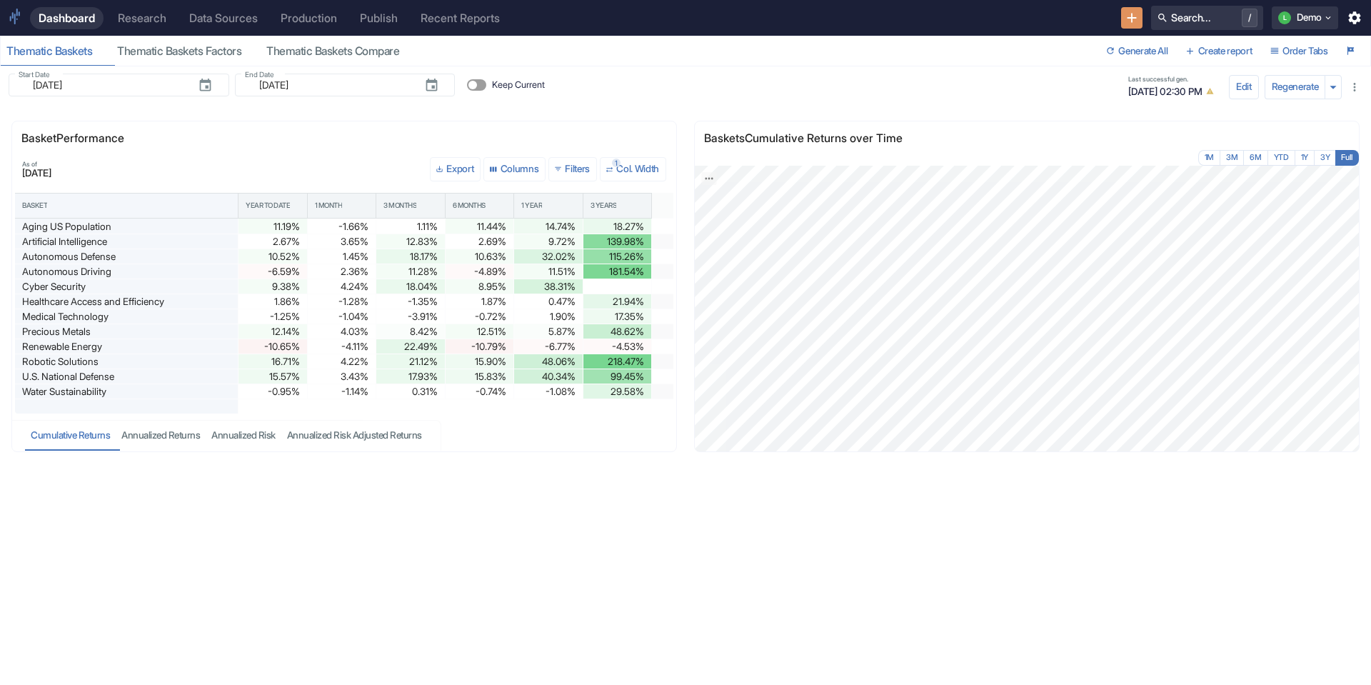 The width and height of the screenshot is (1371, 685). What do you see at coordinates (378, 18) in the screenshot?
I see `div: Publish` at bounding box center [378, 18].